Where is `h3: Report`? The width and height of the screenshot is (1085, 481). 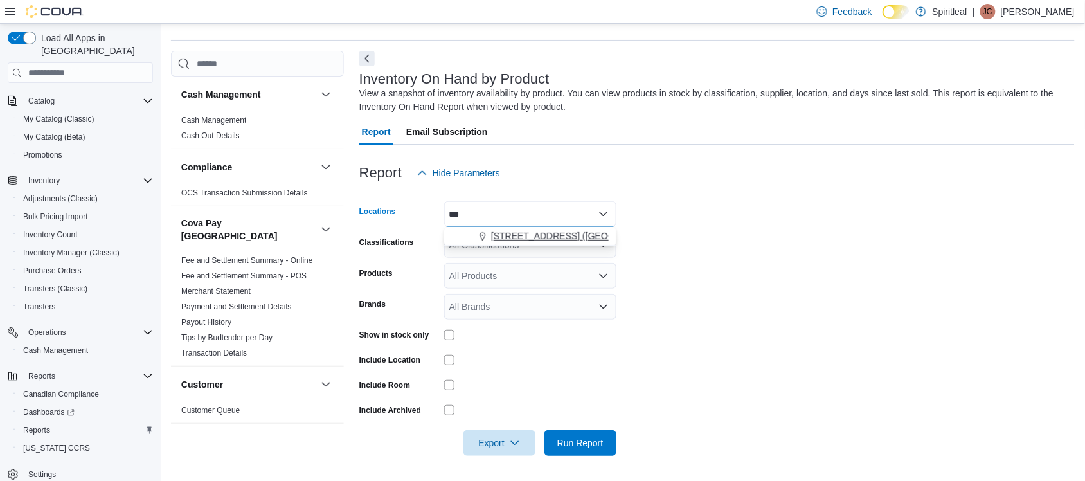
h3: Report is located at coordinates (380, 173).